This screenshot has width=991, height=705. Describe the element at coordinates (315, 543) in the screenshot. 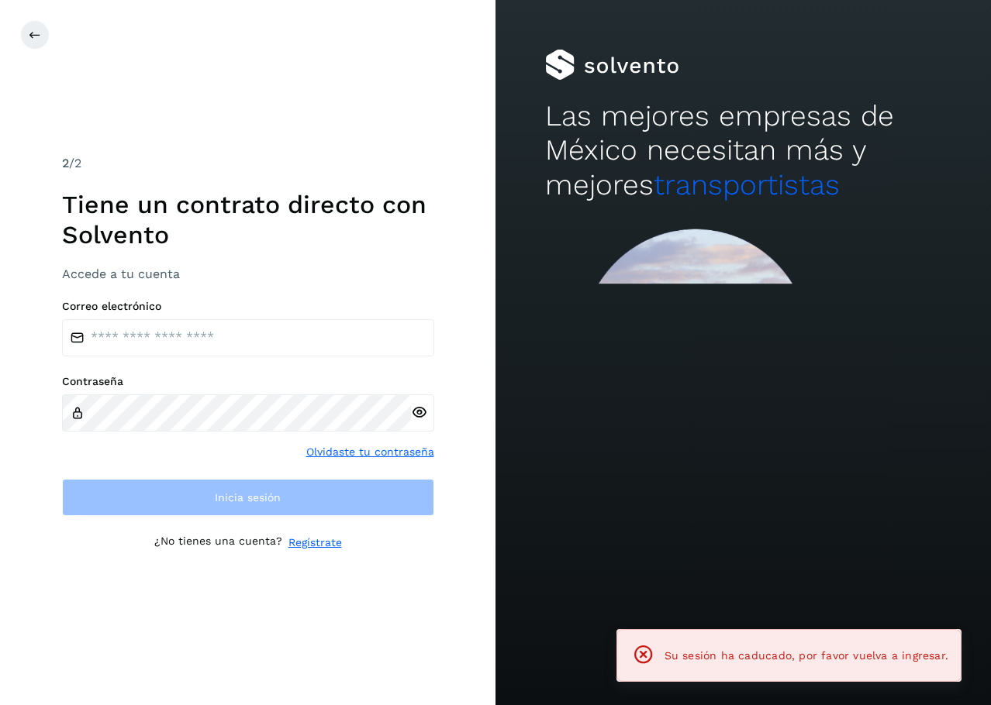

I see `a: Regístrate` at that location.